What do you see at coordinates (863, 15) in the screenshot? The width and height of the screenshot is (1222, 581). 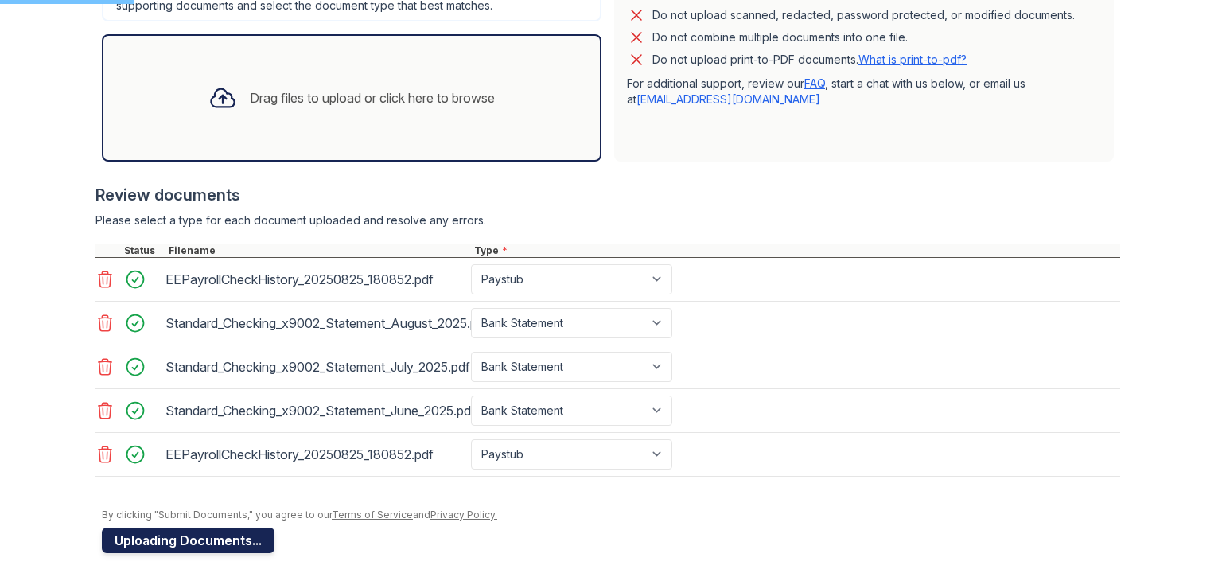 I see `div: Do not upload scanned, redacted, password protected, or modified documents.` at bounding box center [863, 15].